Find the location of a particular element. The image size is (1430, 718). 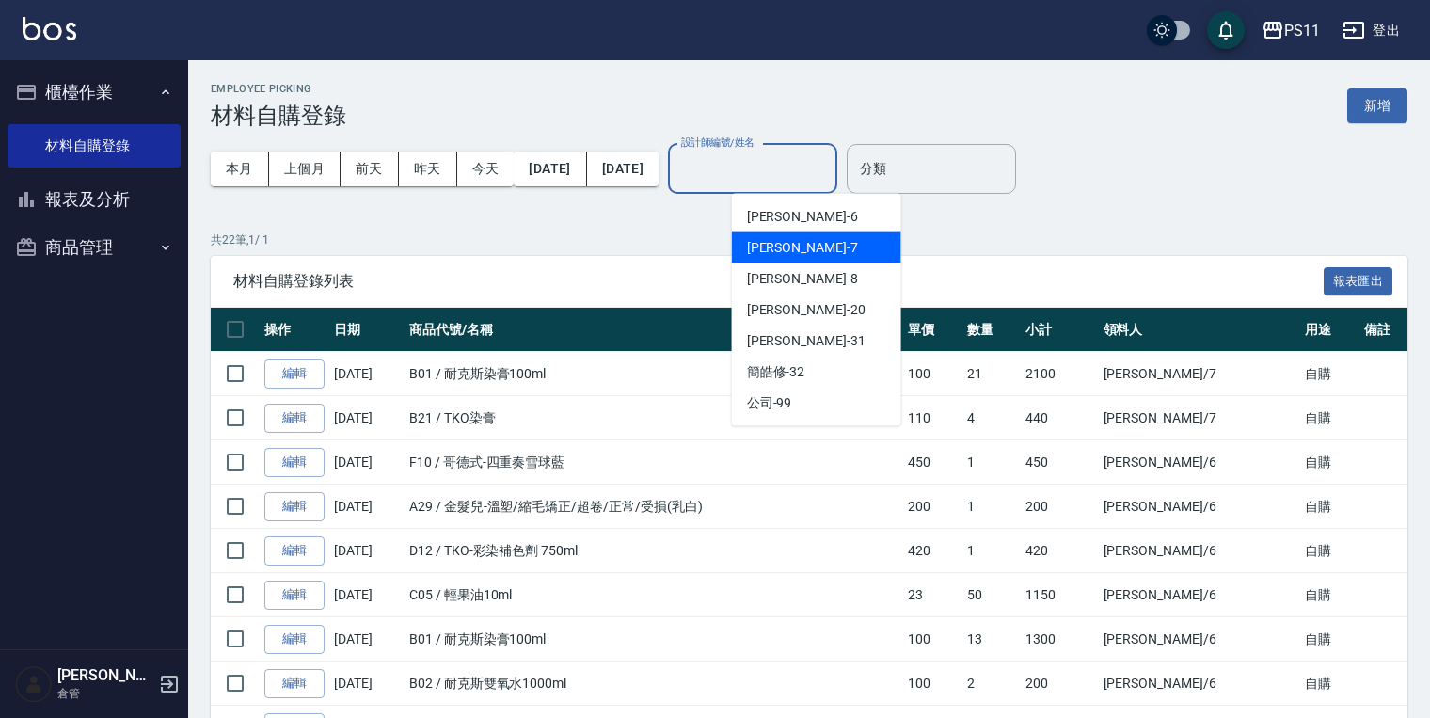

button: 報表匯出 is located at coordinates (1359, 281).